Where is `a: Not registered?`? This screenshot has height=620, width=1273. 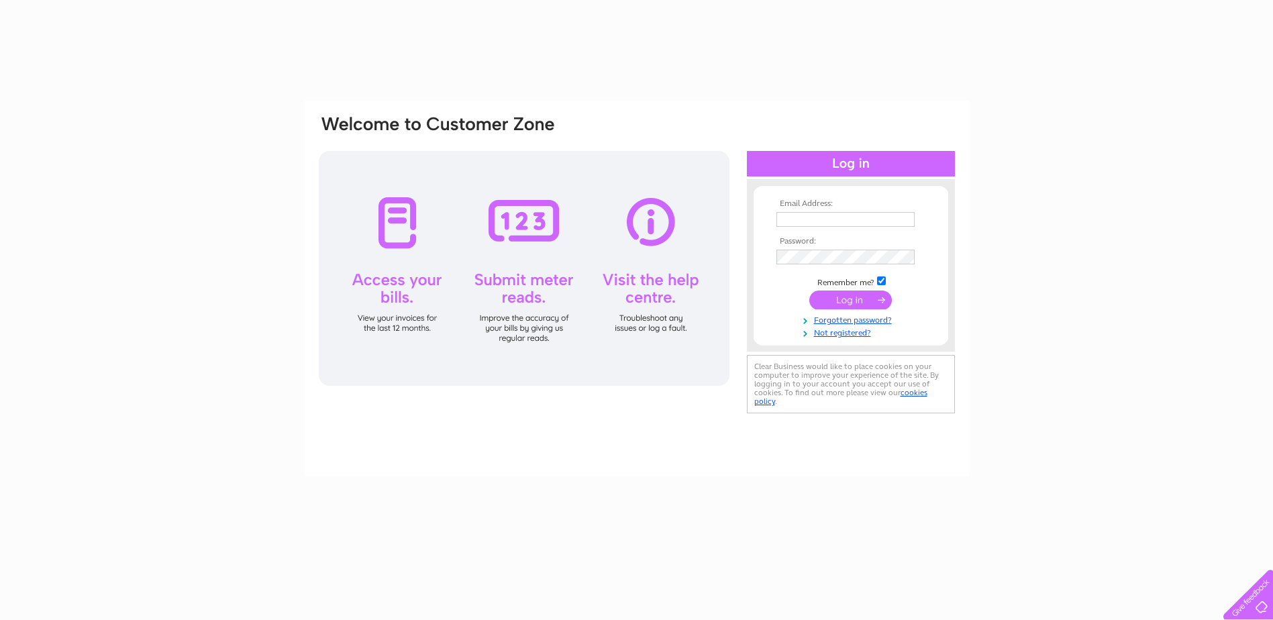
a: Not registered? is located at coordinates (852, 332).